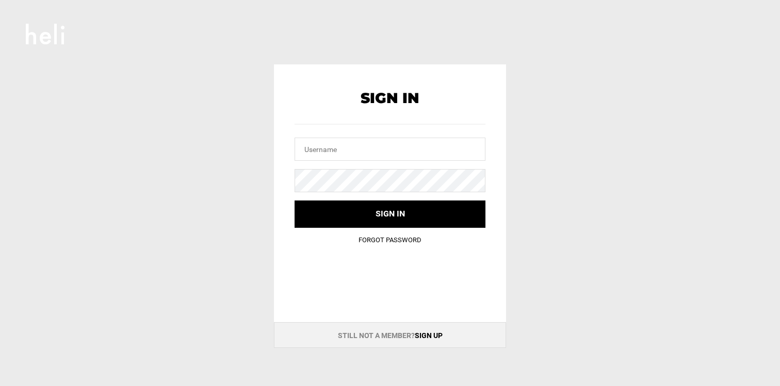  What do you see at coordinates (390, 98) in the screenshot?
I see `h2: Sign In` at bounding box center [390, 98].